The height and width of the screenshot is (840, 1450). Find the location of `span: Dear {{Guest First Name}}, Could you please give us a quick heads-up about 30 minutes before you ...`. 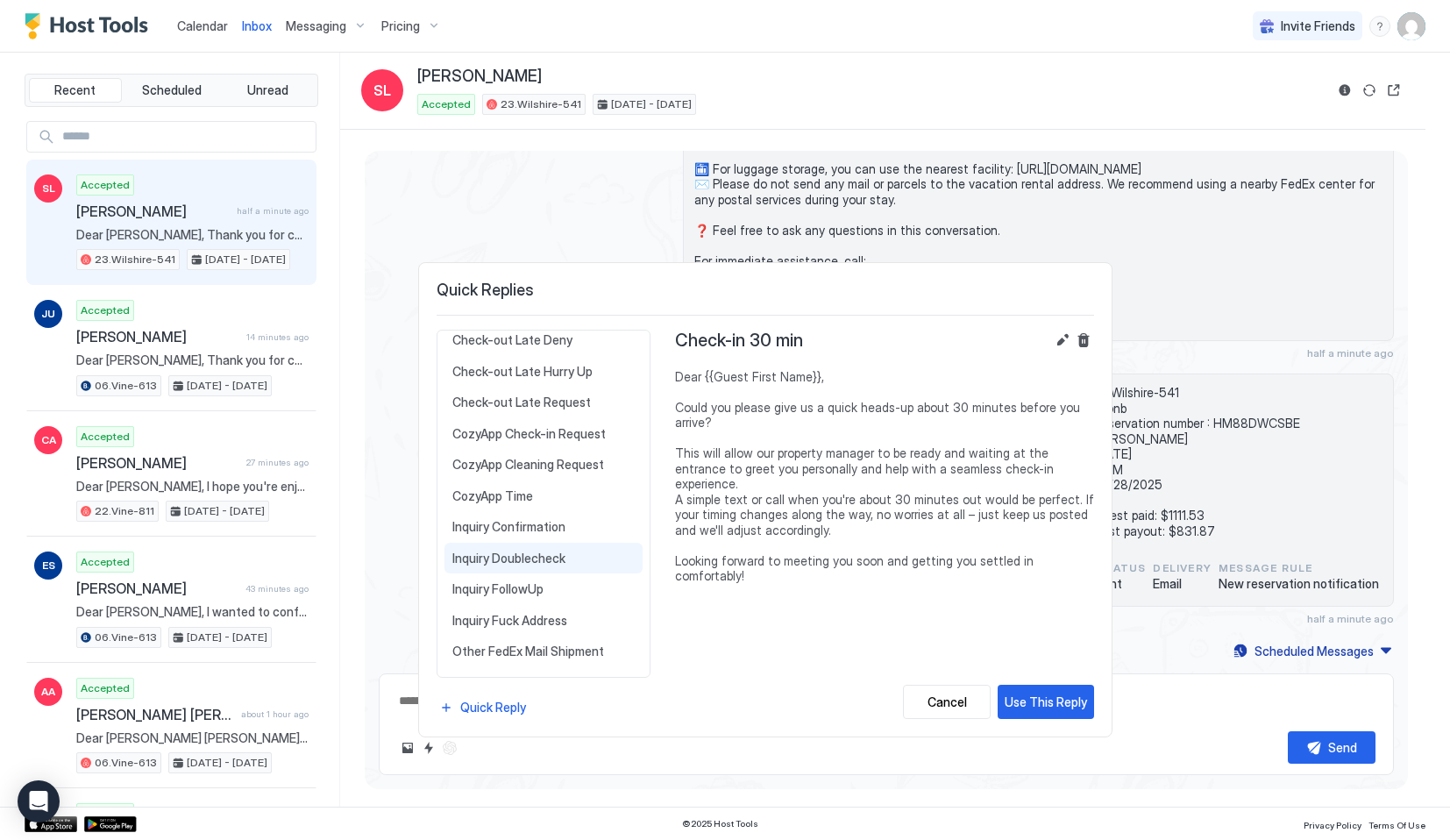

span: Dear {{Guest First Name}}, Could you please give us a quick heads-up about 30 minutes before you ... is located at coordinates (885, 476).